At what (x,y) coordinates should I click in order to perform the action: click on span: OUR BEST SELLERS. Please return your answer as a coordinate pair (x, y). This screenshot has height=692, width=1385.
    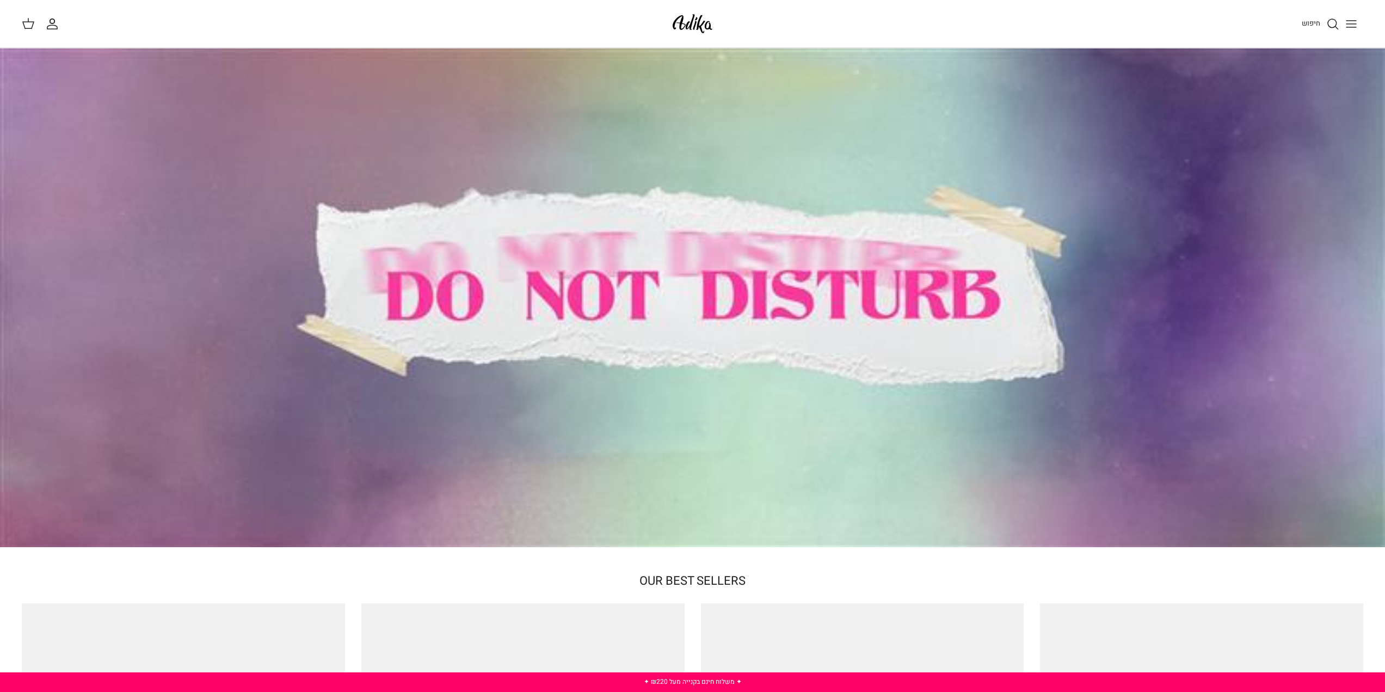
    Looking at the image, I should click on (692, 581).